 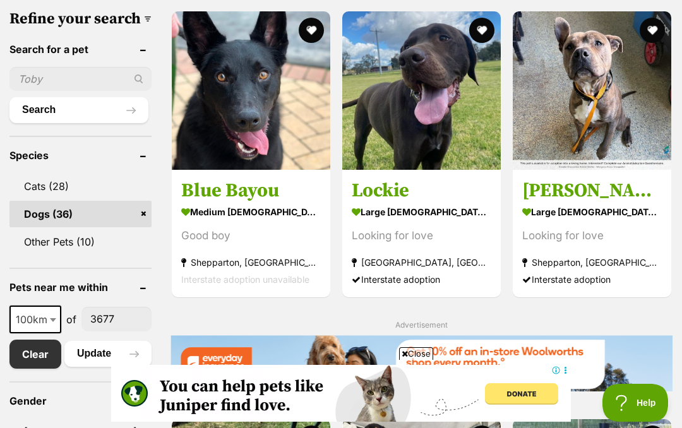 I want to click on header: Pets near me within, so click(x=80, y=287).